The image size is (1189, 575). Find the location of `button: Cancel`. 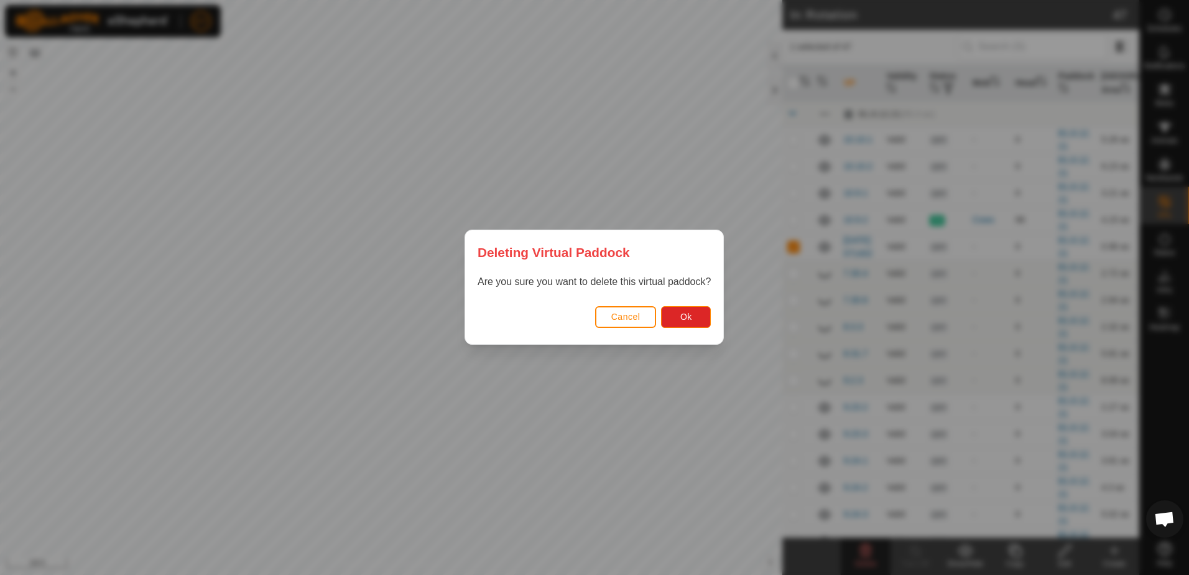

button: Cancel is located at coordinates (626, 316).